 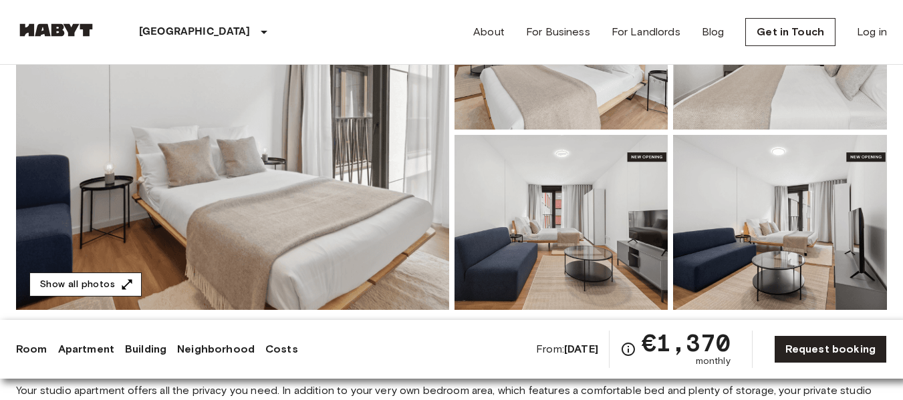 What do you see at coordinates (713, 32) in the screenshot?
I see `a: Blog` at bounding box center [713, 32].